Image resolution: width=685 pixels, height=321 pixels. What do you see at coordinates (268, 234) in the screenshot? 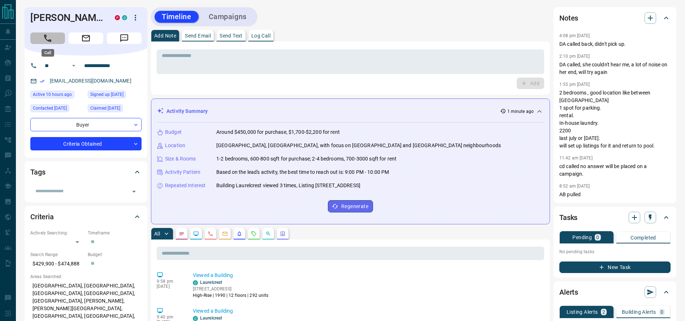
I see `svg: Opportunities` at bounding box center [268, 234].